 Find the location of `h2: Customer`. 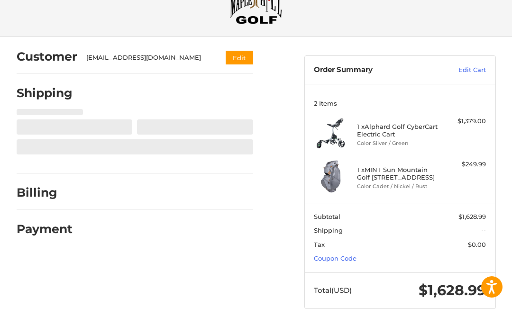

h2: Customer is located at coordinates (47, 56).